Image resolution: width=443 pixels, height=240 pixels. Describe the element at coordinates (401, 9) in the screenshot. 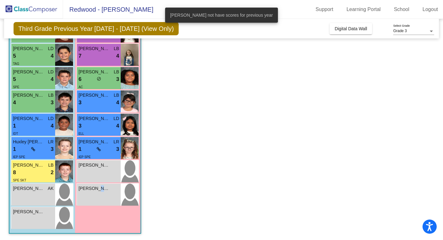

I see `a: School` at that location.